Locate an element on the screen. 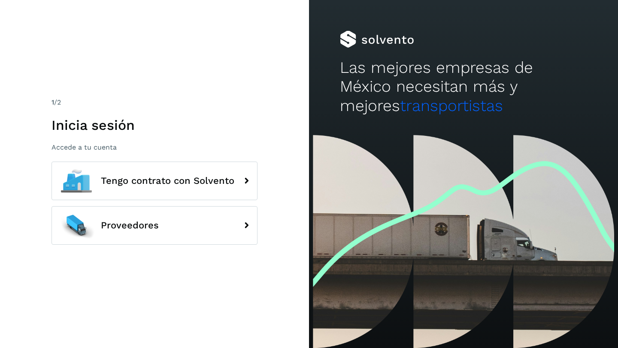  h1: Inicia sesión is located at coordinates (154, 125).